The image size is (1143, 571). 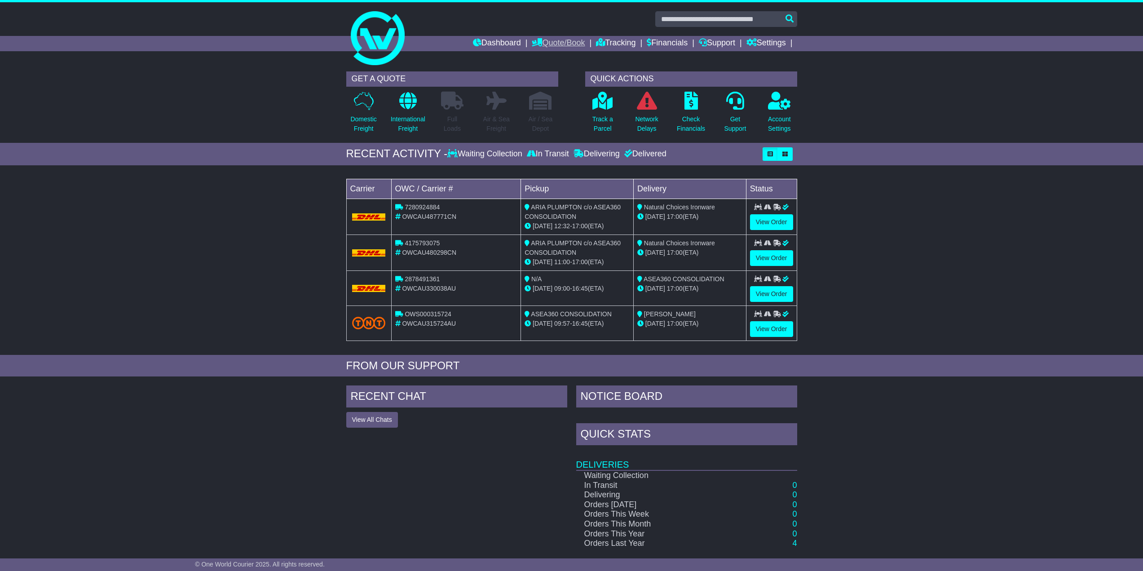 I want to click on span: 2878491361, so click(x=422, y=279).